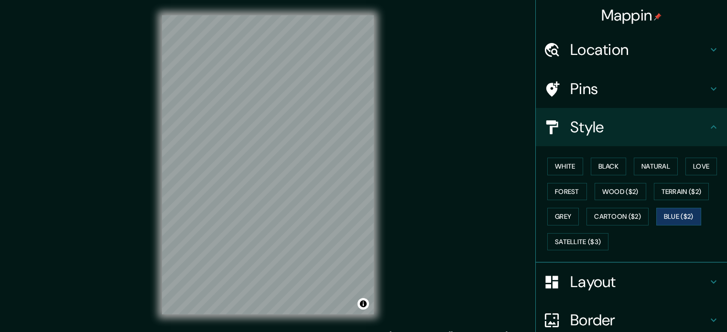 The image size is (727, 332). Describe the element at coordinates (655, 166) in the screenshot. I see `button: Natural` at that location.